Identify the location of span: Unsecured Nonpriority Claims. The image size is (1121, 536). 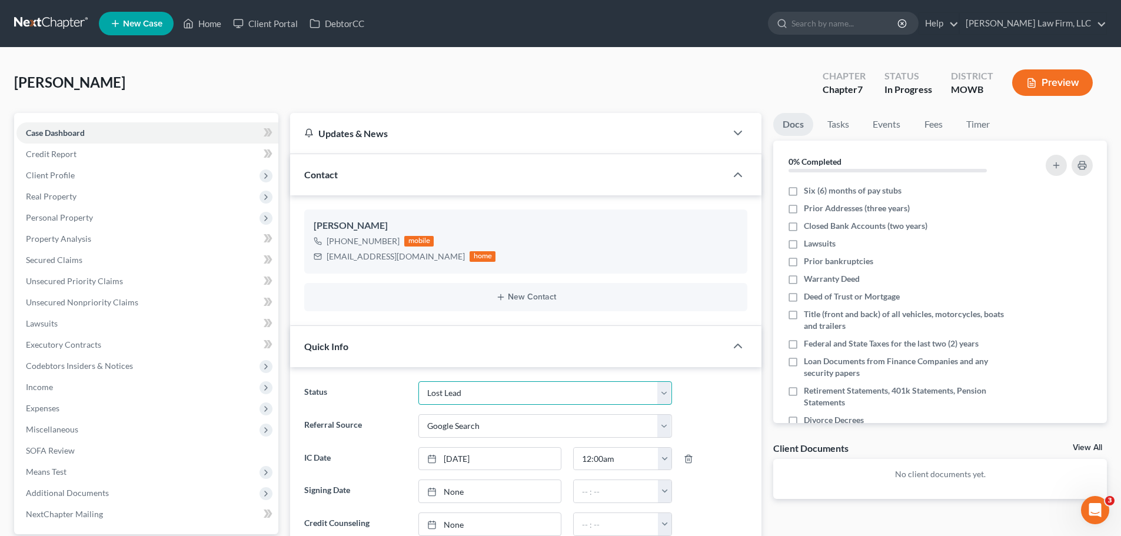
(82, 302).